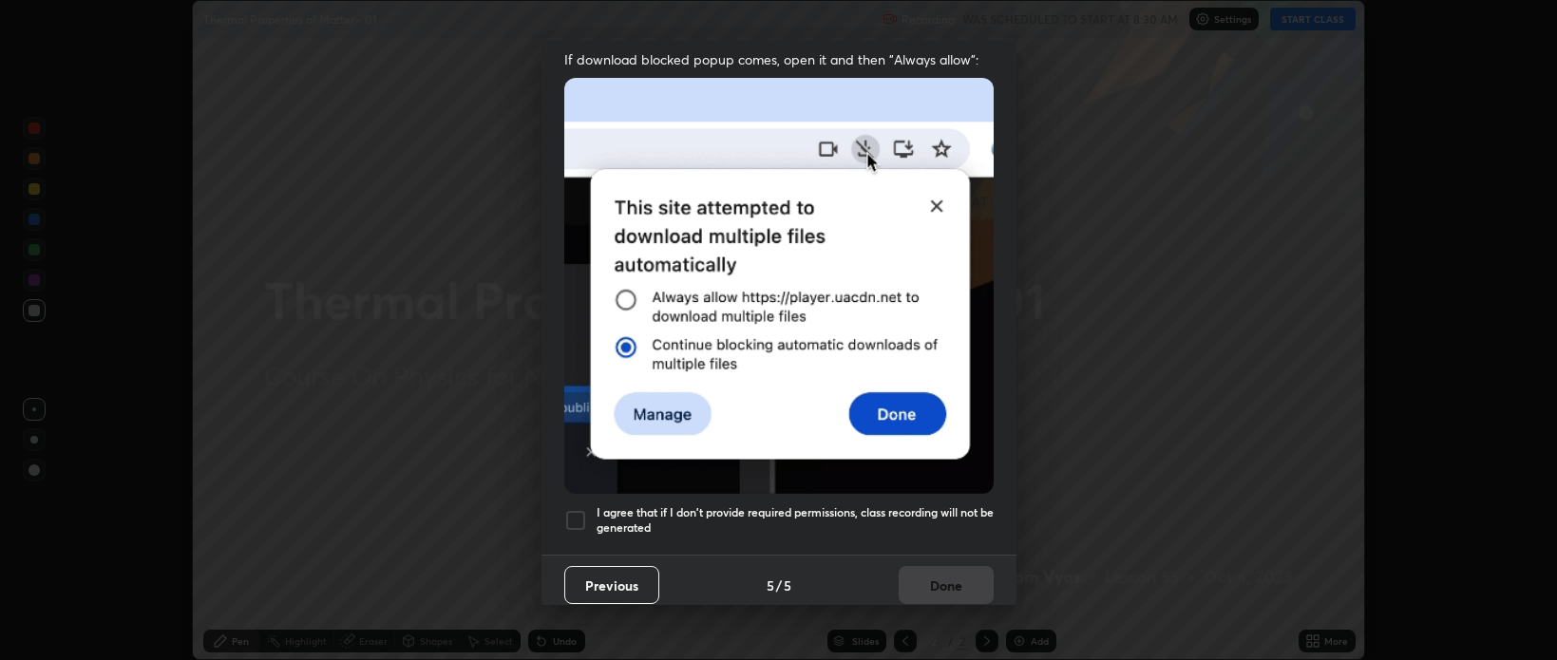 The height and width of the screenshot is (660, 1557). What do you see at coordinates (779, 59) in the screenshot?
I see `span: If download blocked popup comes, open it and then "Always allow":` at bounding box center [779, 59].